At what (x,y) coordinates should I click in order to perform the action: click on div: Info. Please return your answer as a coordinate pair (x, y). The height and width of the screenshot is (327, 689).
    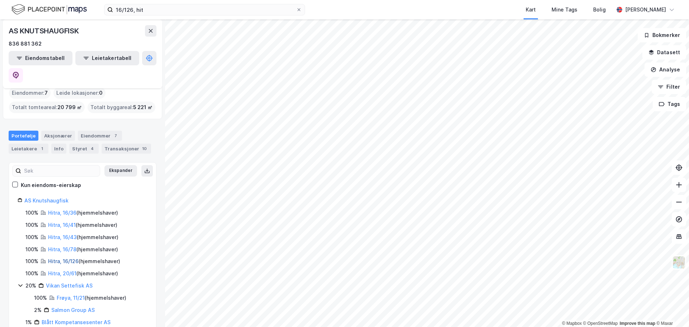
    Looking at the image, I should click on (59, 149).